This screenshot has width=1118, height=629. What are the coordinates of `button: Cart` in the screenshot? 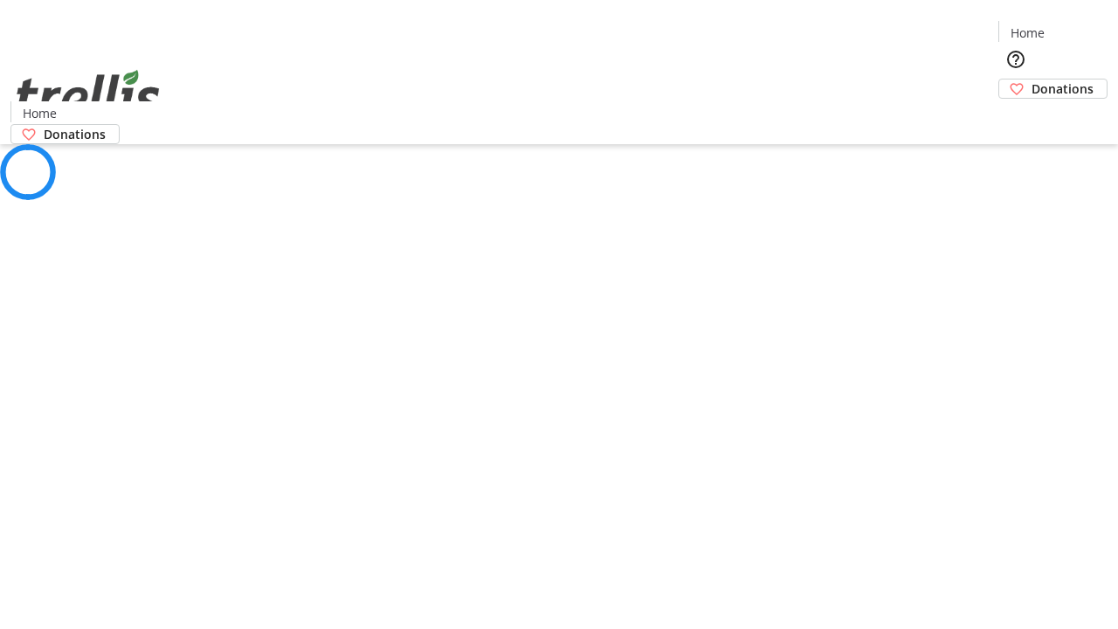 It's located at (1015, 116).